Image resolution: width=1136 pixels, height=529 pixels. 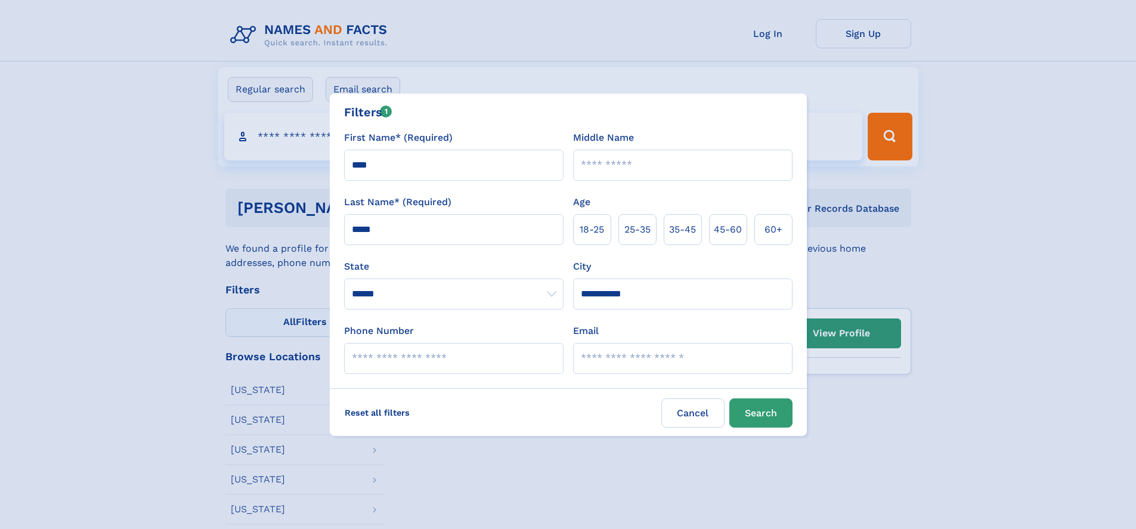 I want to click on span: 25‑35, so click(x=637, y=229).